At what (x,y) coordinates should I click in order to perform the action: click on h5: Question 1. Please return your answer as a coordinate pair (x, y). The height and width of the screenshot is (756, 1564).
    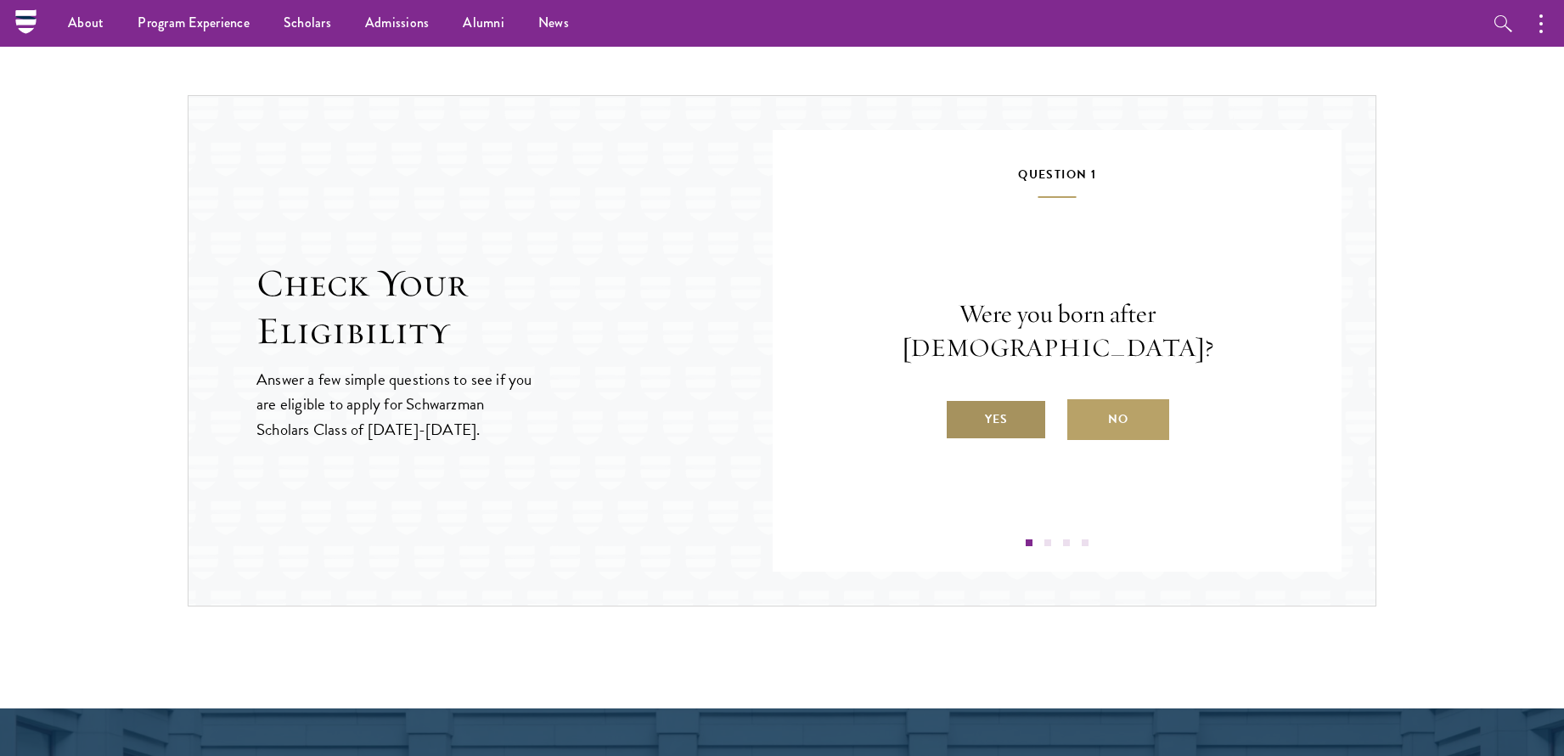
    Looking at the image, I should click on (1057, 181).